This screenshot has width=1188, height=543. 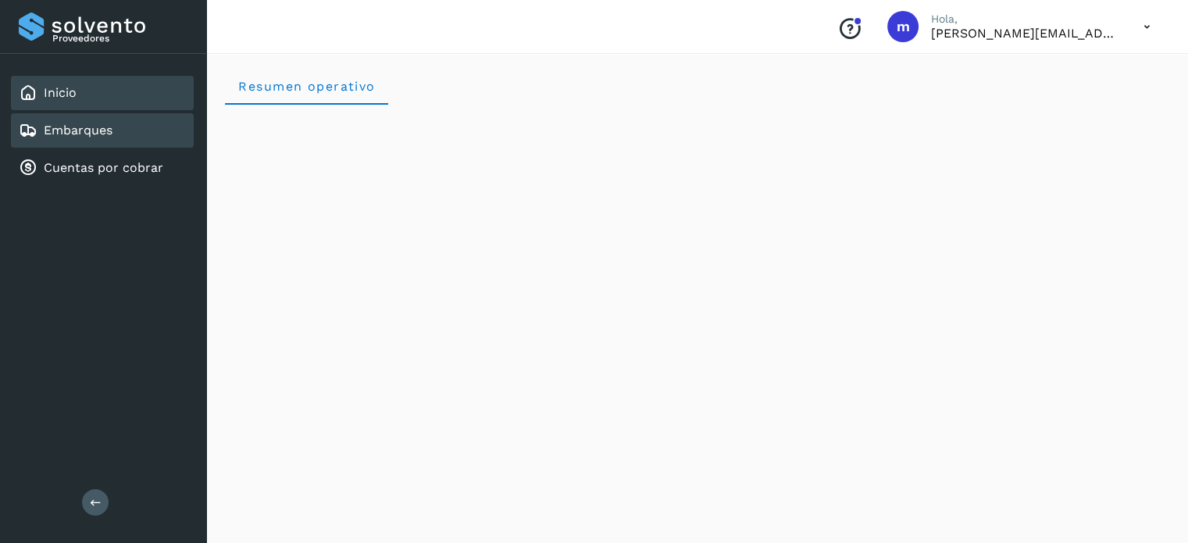 What do you see at coordinates (306, 86) in the screenshot?
I see `span: Resumen operativo` at bounding box center [306, 86].